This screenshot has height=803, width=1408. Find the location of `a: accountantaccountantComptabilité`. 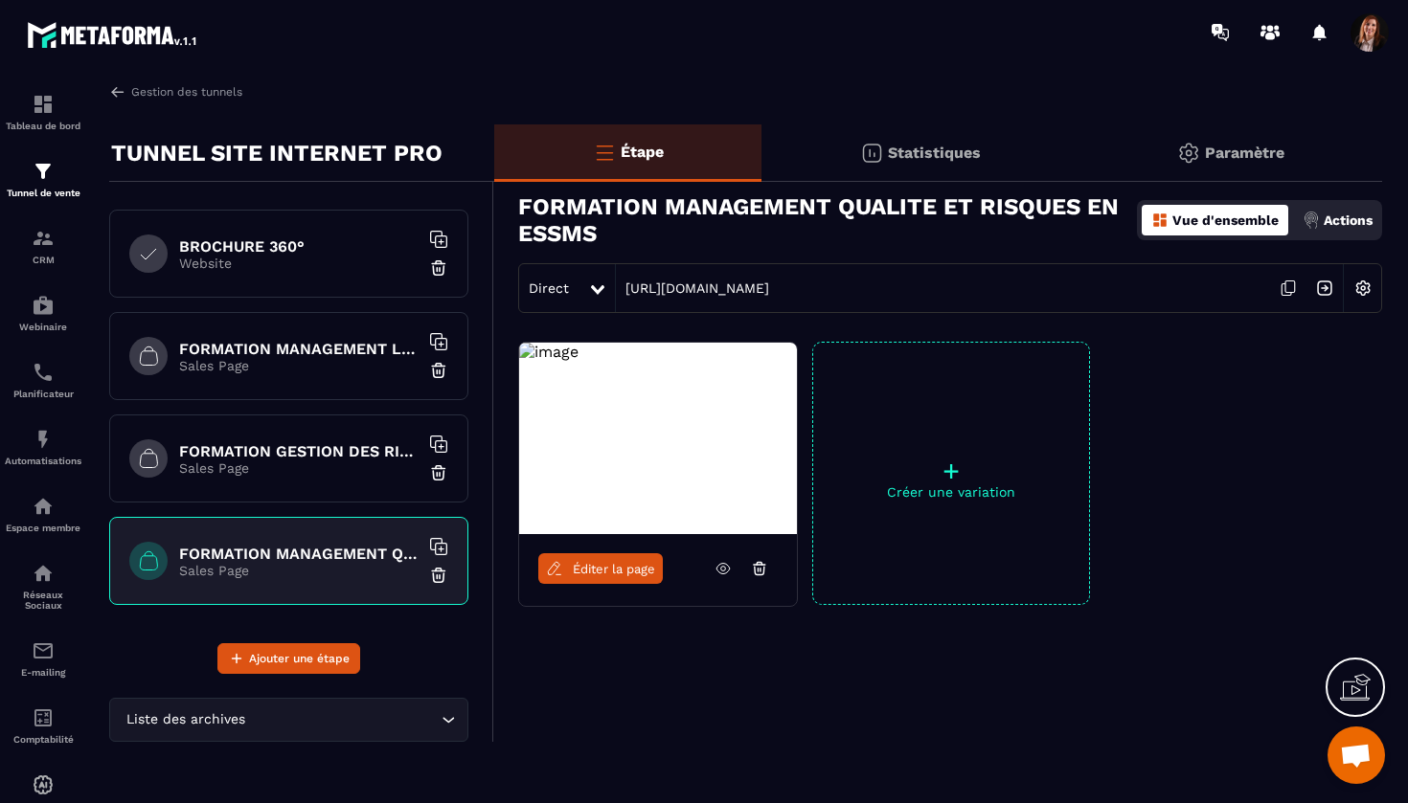

a: accountantaccountantComptabilité is located at coordinates (43, 726).